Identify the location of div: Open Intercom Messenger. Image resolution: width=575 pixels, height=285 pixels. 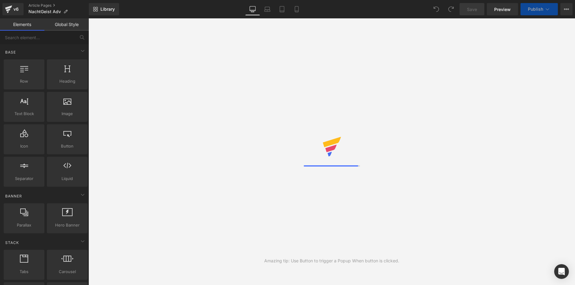
(562, 272).